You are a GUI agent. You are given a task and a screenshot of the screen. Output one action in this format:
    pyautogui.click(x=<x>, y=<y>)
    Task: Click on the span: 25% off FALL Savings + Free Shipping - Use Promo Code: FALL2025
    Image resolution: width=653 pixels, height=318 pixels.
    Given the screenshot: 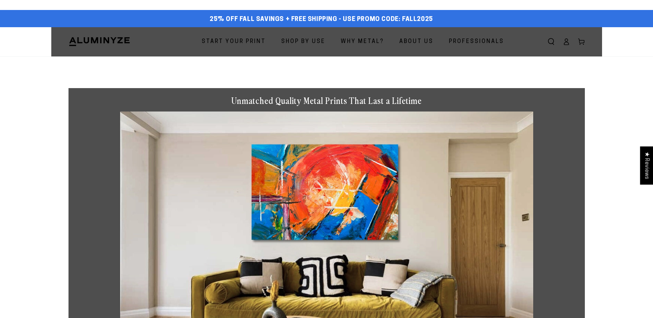 What is the action you would take?
    pyautogui.click(x=321, y=20)
    